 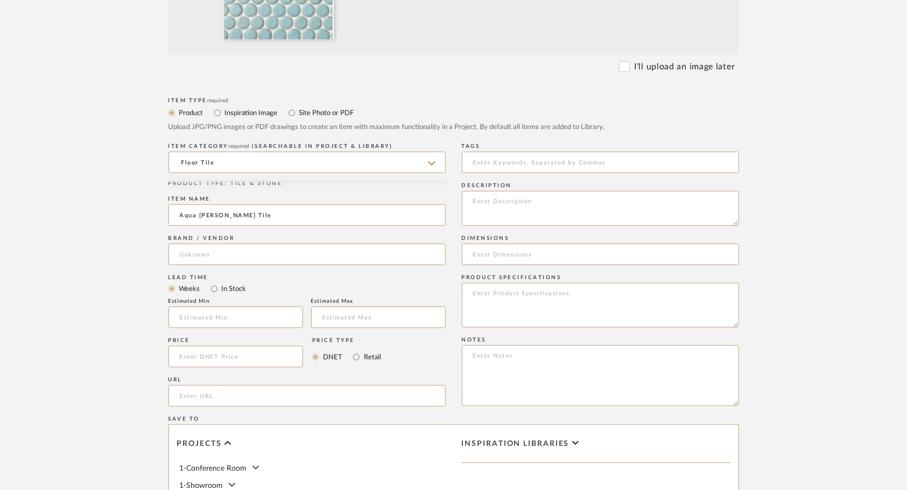 What do you see at coordinates (254, 184) in the screenshot?
I see `span: : TILE & STONE` at bounding box center [254, 184].